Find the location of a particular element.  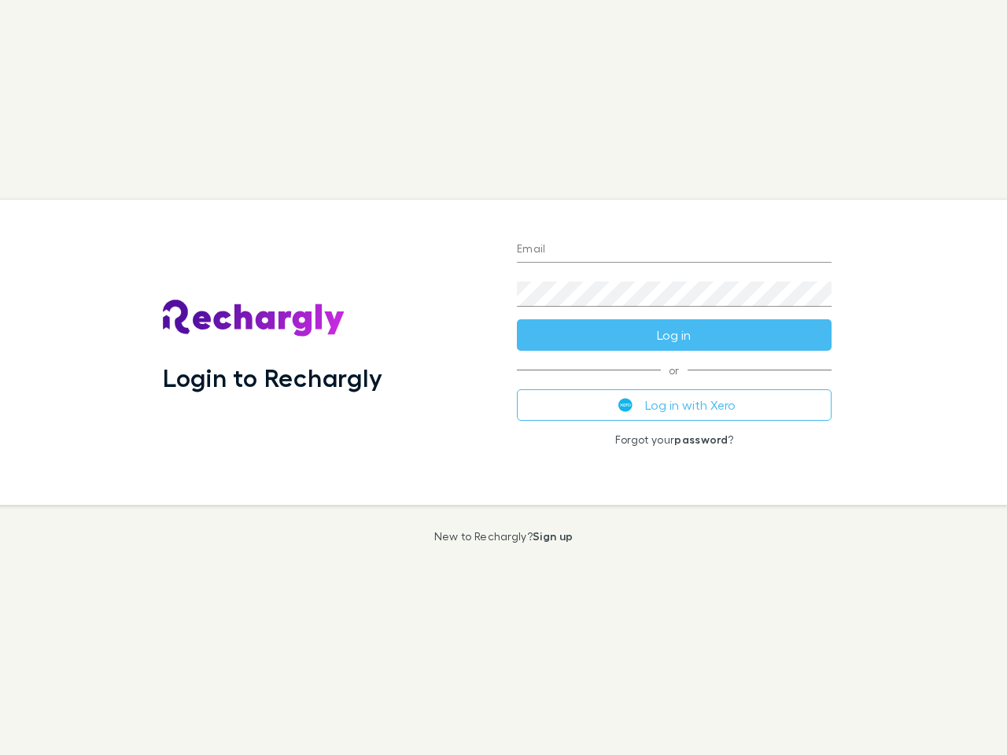

img: Rechargly's Logo is located at coordinates (254, 319).